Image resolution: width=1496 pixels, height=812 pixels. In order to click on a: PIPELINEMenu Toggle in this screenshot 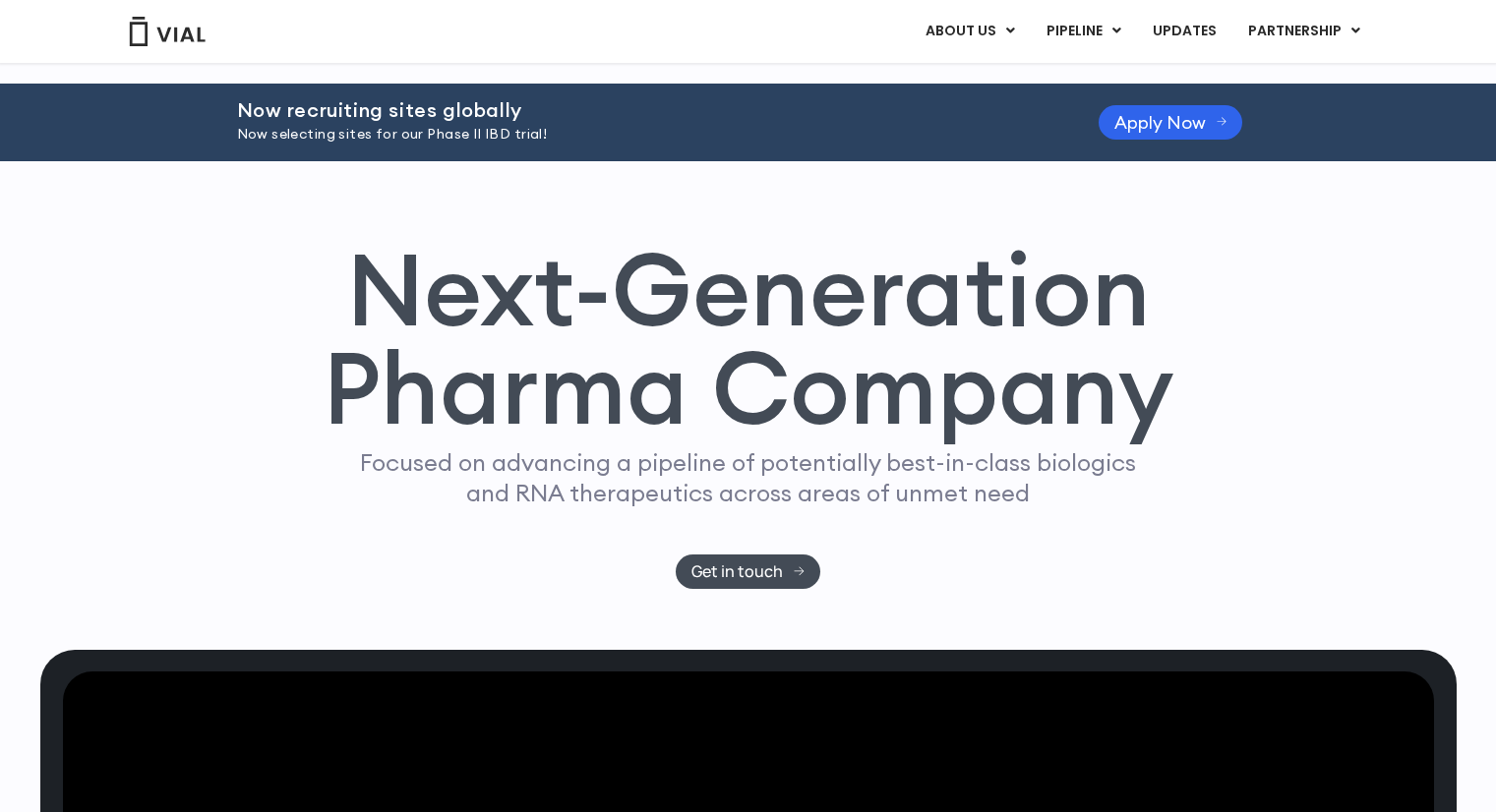, I will do `click(1083, 31)`.